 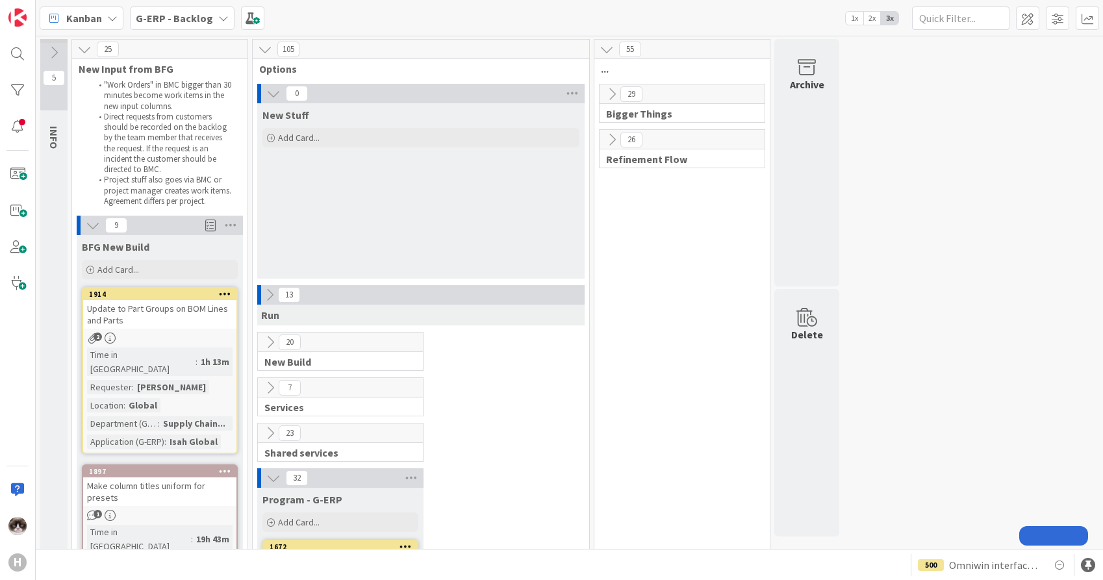 I want to click on span: BFG New Build, so click(x=116, y=247).